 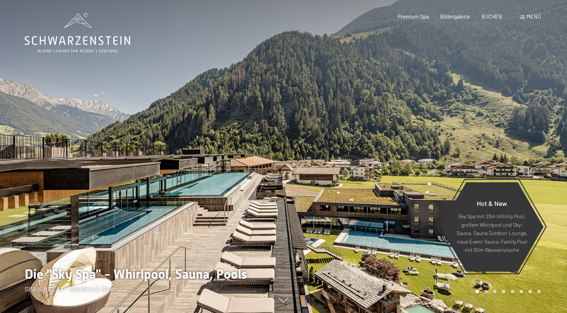 What do you see at coordinates (413, 16) in the screenshot?
I see `span: Premium Spa` at bounding box center [413, 16].